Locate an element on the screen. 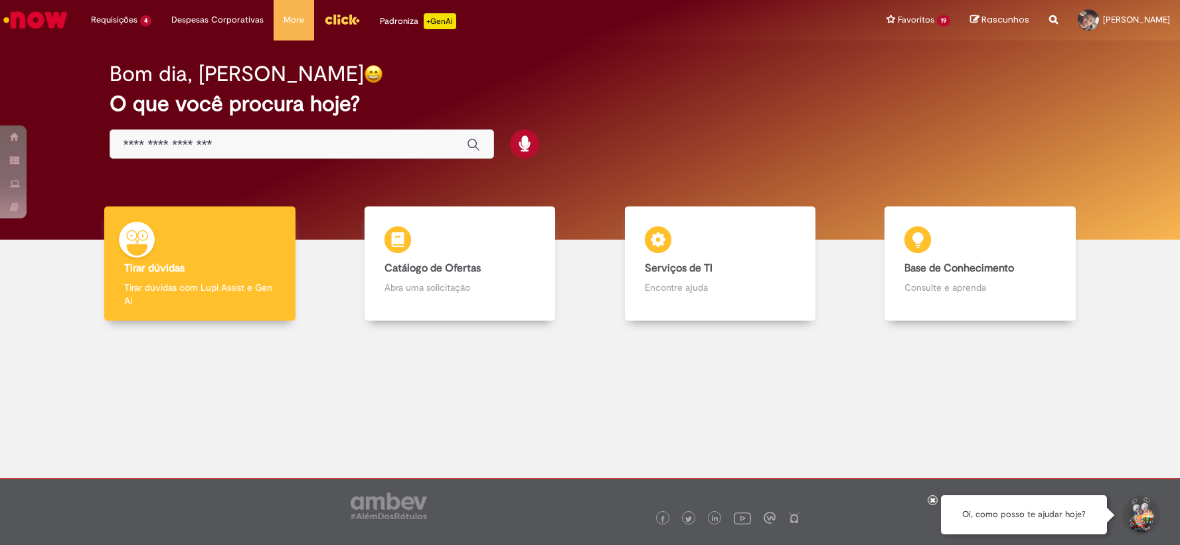 This screenshot has height=545, width=1180. img: logo_footer_workplace.png is located at coordinates (770, 518).